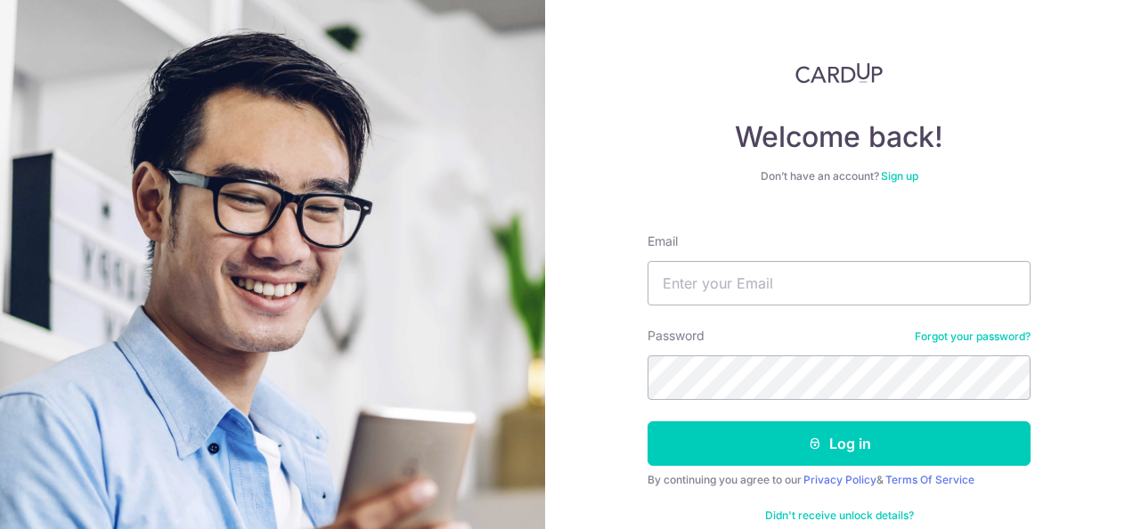 This screenshot has width=1133, height=529. Describe the element at coordinates (840, 479) in the screenshot. I see `a: Privacy Policy` at that location.